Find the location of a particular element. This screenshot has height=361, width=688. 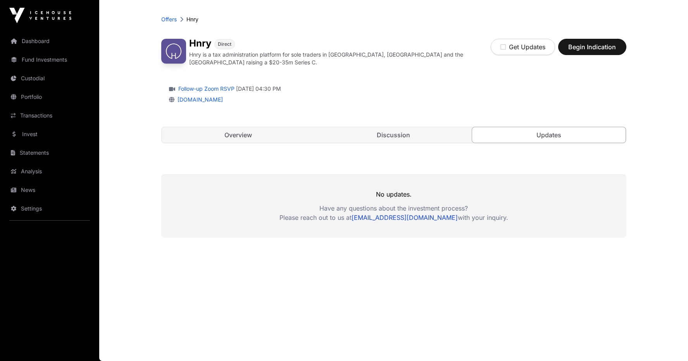

p: Offers is located at coordinates (169, 19).